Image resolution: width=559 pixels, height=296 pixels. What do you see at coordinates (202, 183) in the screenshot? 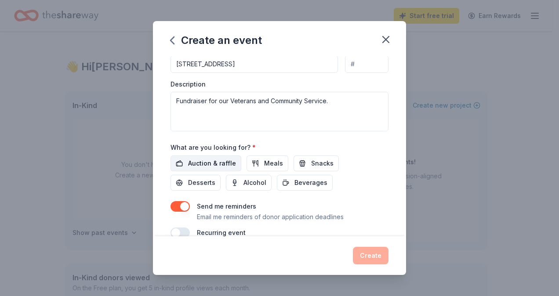
I see `span: Desserts` at bounding box center [202, 183].